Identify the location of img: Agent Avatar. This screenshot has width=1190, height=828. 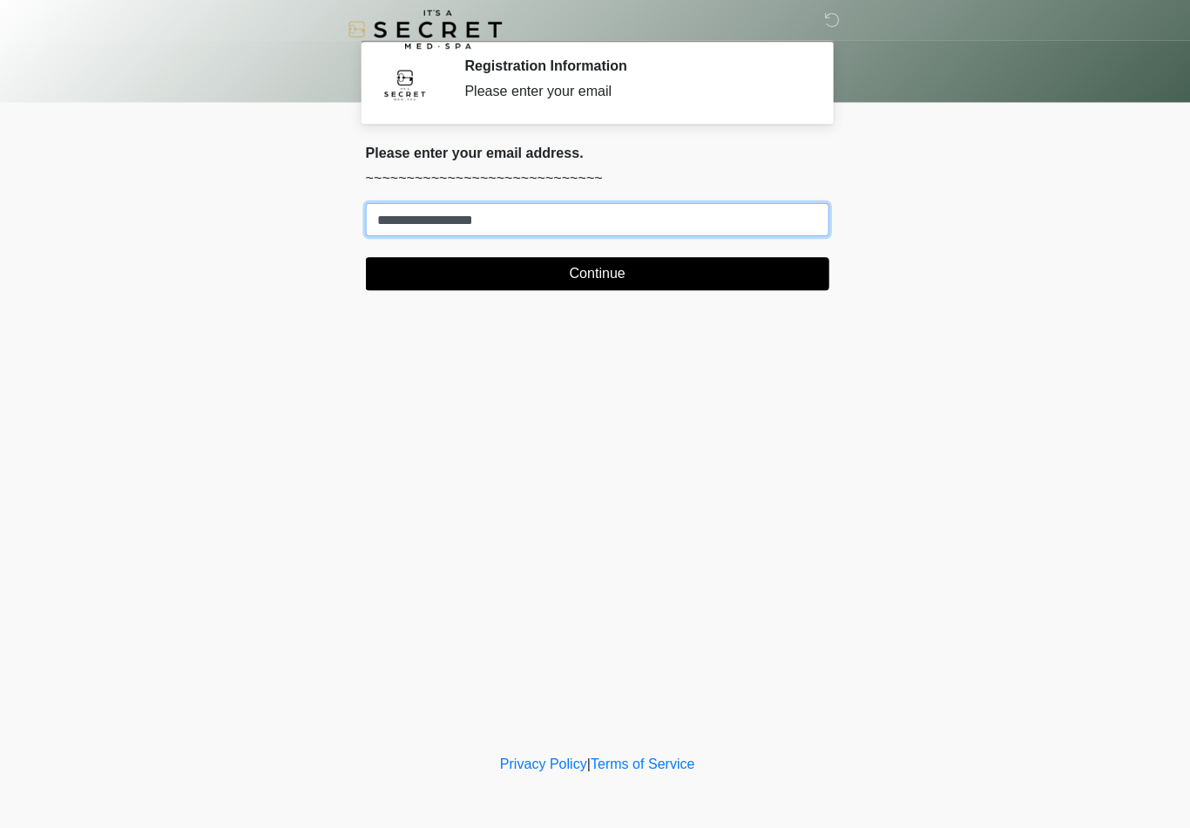
(403, 87).